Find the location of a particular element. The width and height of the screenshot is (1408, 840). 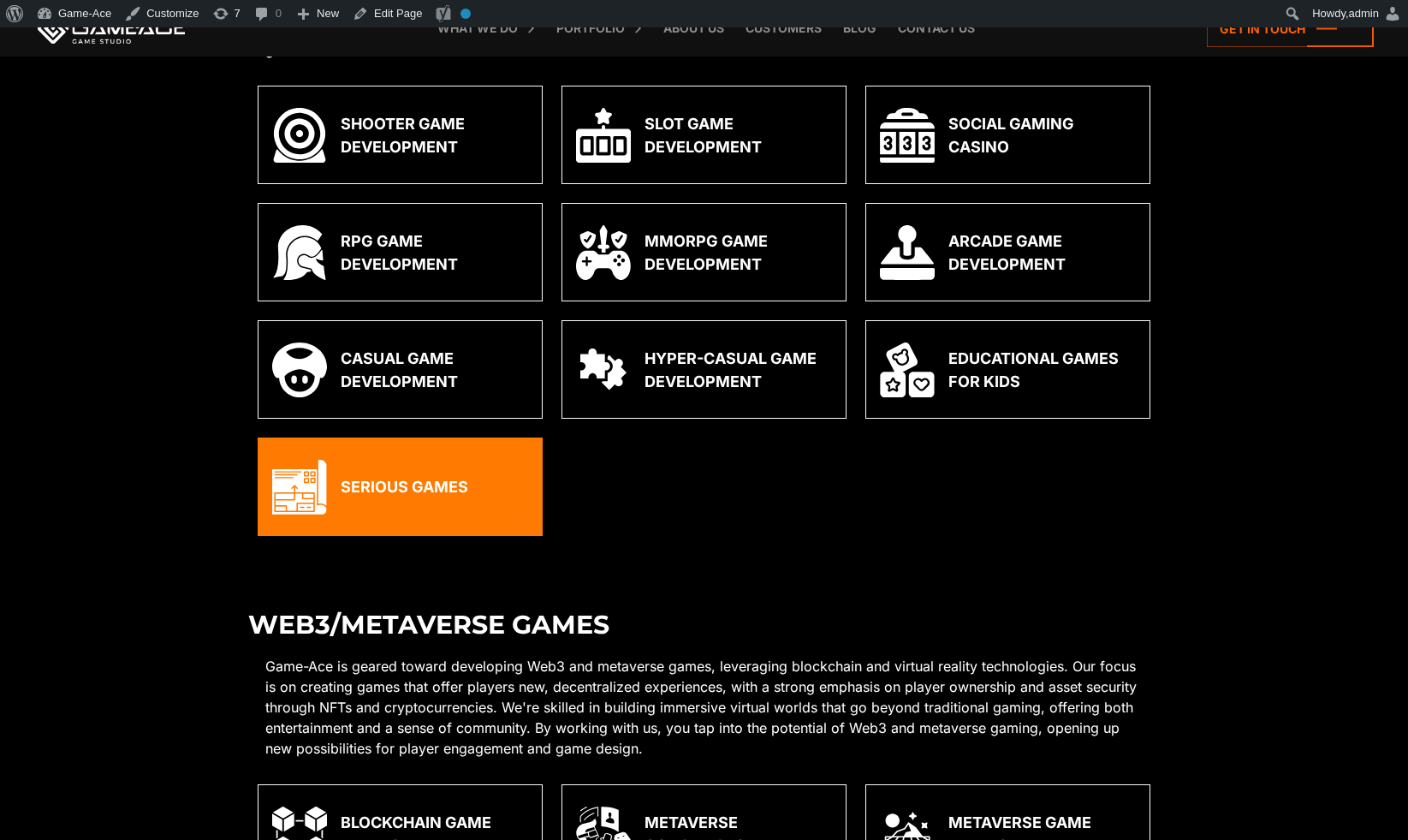

img: Arcade game development icon is located at coordinates (907, 252).